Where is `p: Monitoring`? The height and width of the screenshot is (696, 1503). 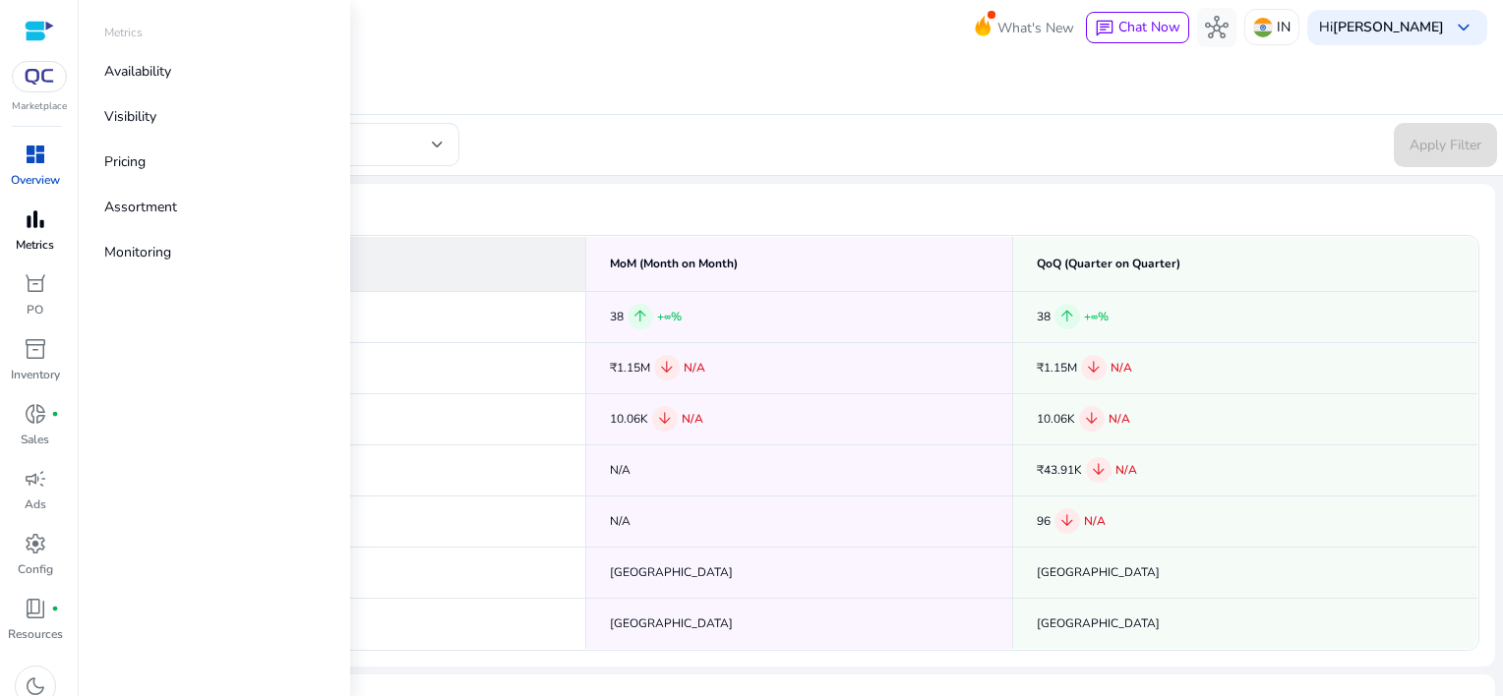
p: Monitoring is located at coordinates (138, 252).